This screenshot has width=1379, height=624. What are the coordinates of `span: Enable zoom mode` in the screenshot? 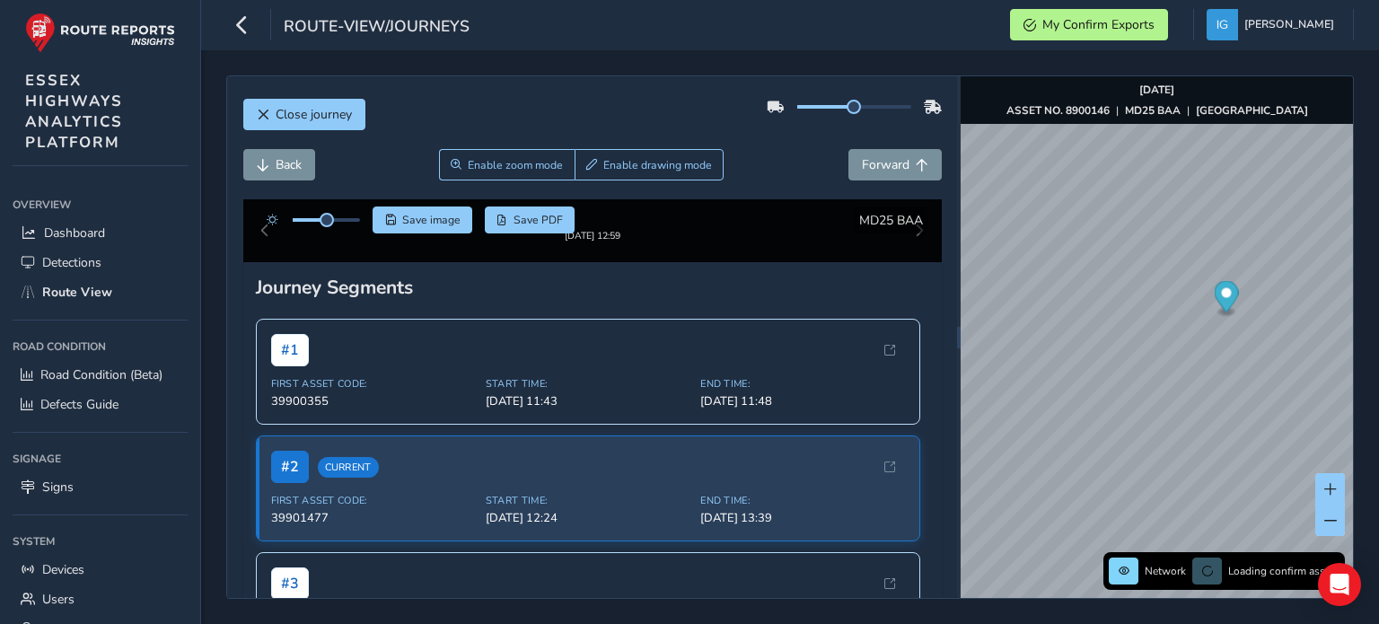 It's located at (515, 165).